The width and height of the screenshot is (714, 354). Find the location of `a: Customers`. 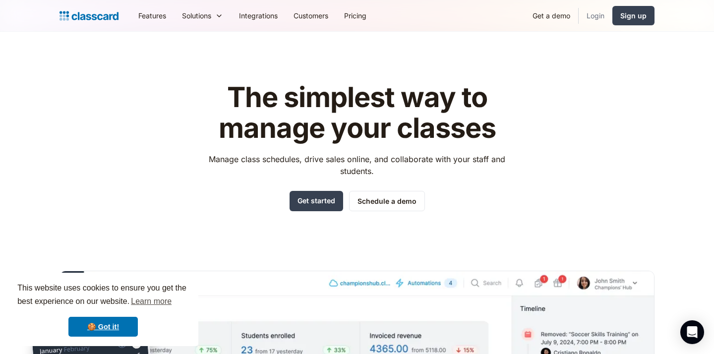

a: Customers is located at coordinates (311, 15).